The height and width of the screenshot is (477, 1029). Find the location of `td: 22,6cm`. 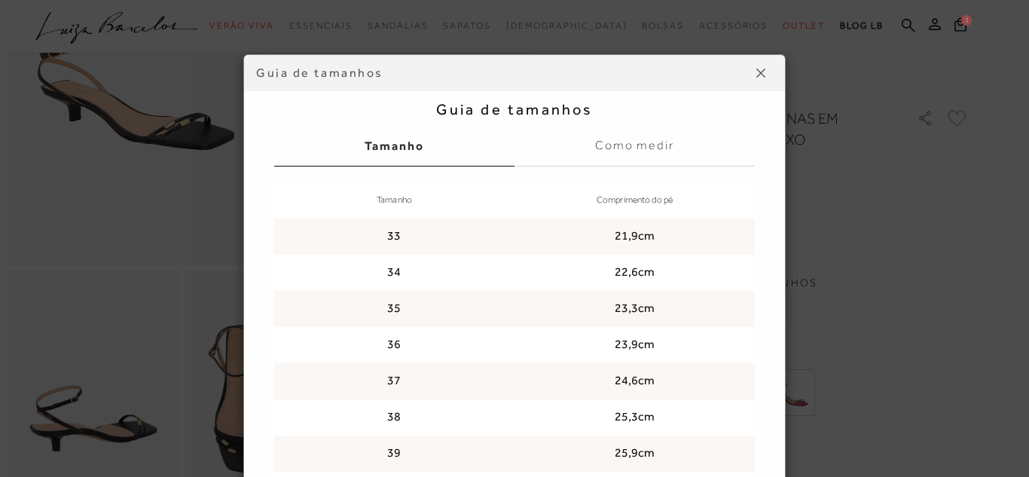

td: 22,6cm is located at coordinates (634, 273).